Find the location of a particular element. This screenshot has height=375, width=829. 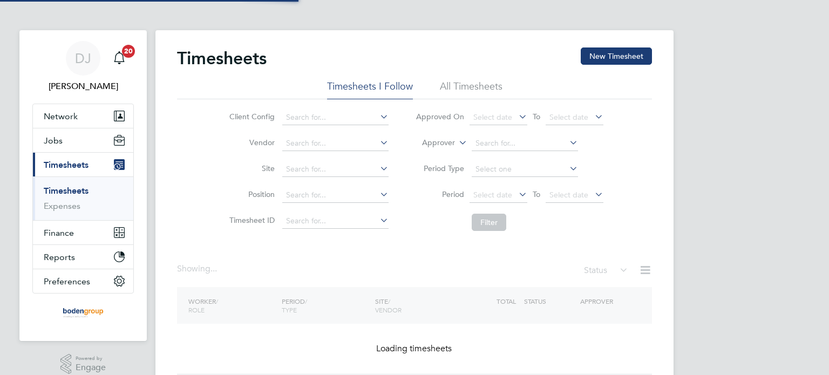

li: All Timesheets is located at coordinates (471, 90).